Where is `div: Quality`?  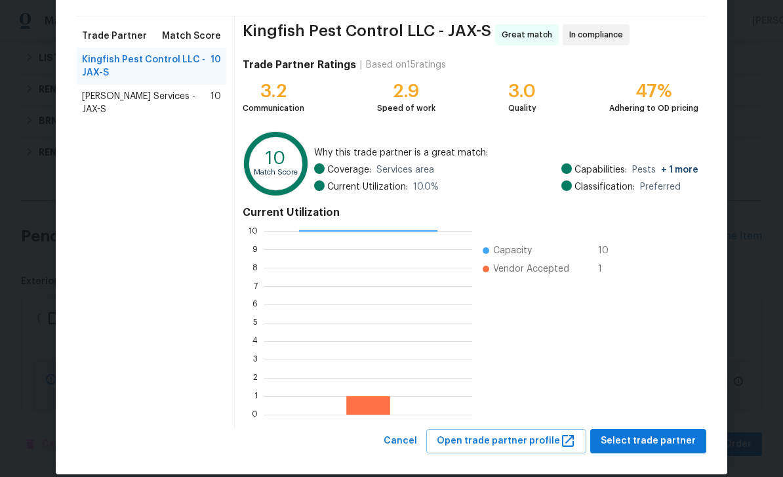
div: Quality is located at coordinates (522, 108).